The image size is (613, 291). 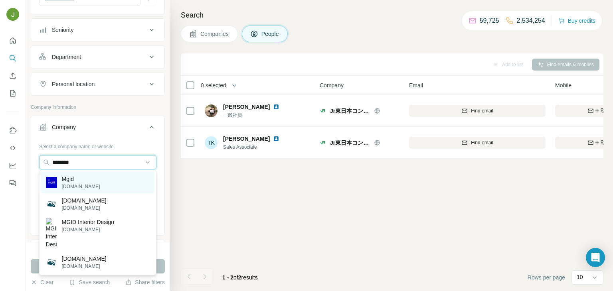 I want to click on button: Buy credits, so click(x=577, y=21).